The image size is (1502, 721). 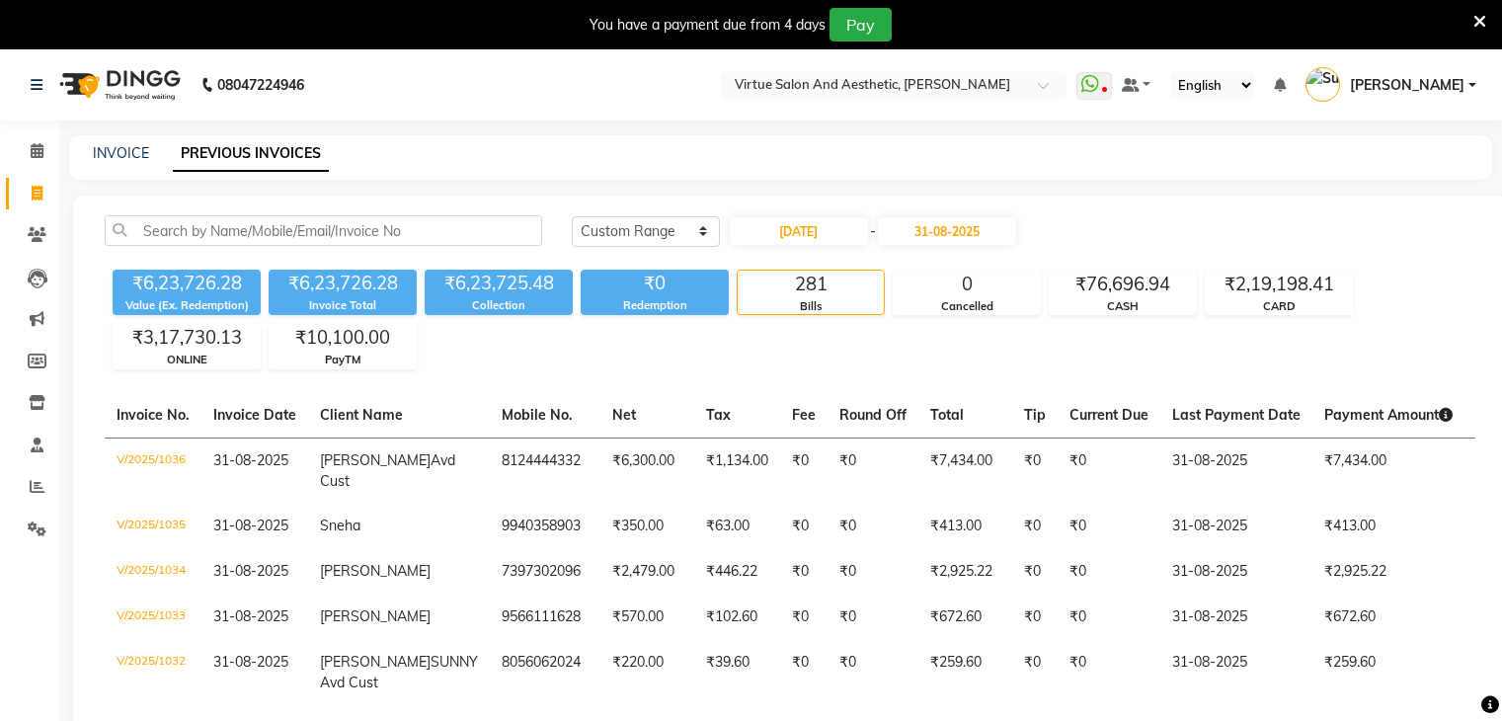 I want to click on span: Client Name, so click(x=361, y=415).